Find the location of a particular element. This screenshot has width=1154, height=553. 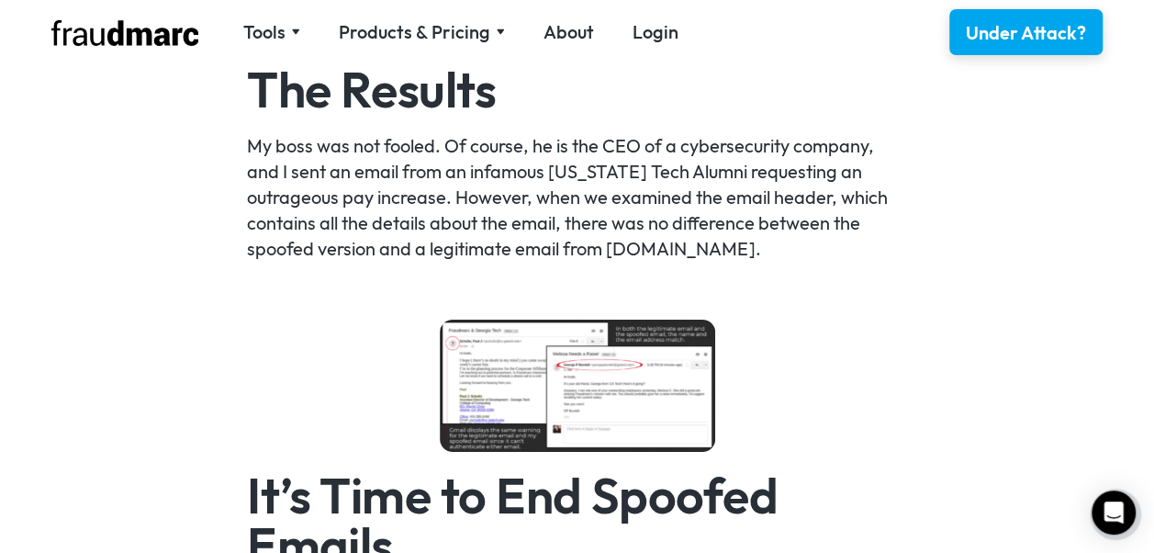

img: spoofed message compare to real email without DMARC is located at coordinates (577, 386).